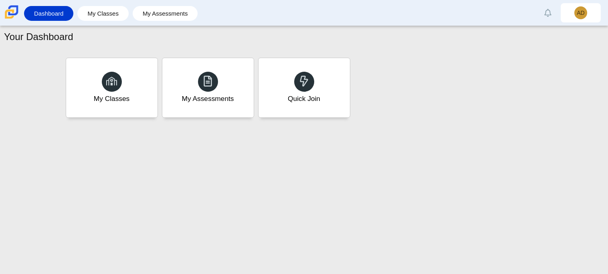  What do you see at coordinates (48, 13) in the screenshot?
I see `a: Dashboard` at bounding box center [48, 13].